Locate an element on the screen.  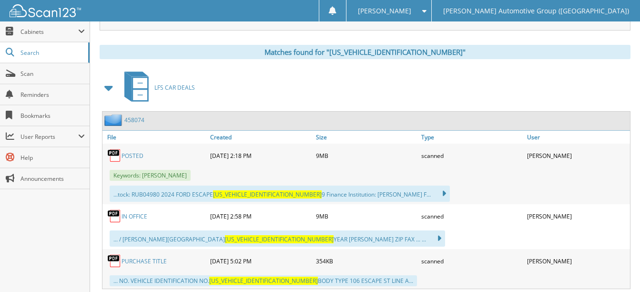
span: Help is located at coordinates (52, 157).